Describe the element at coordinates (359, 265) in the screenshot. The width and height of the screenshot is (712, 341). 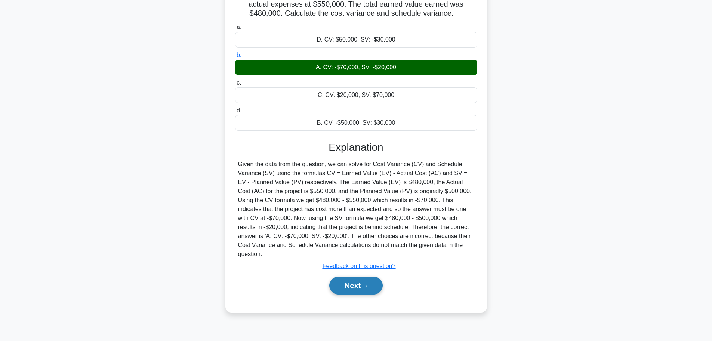
I see `a: Feedback on this question?` at that location.